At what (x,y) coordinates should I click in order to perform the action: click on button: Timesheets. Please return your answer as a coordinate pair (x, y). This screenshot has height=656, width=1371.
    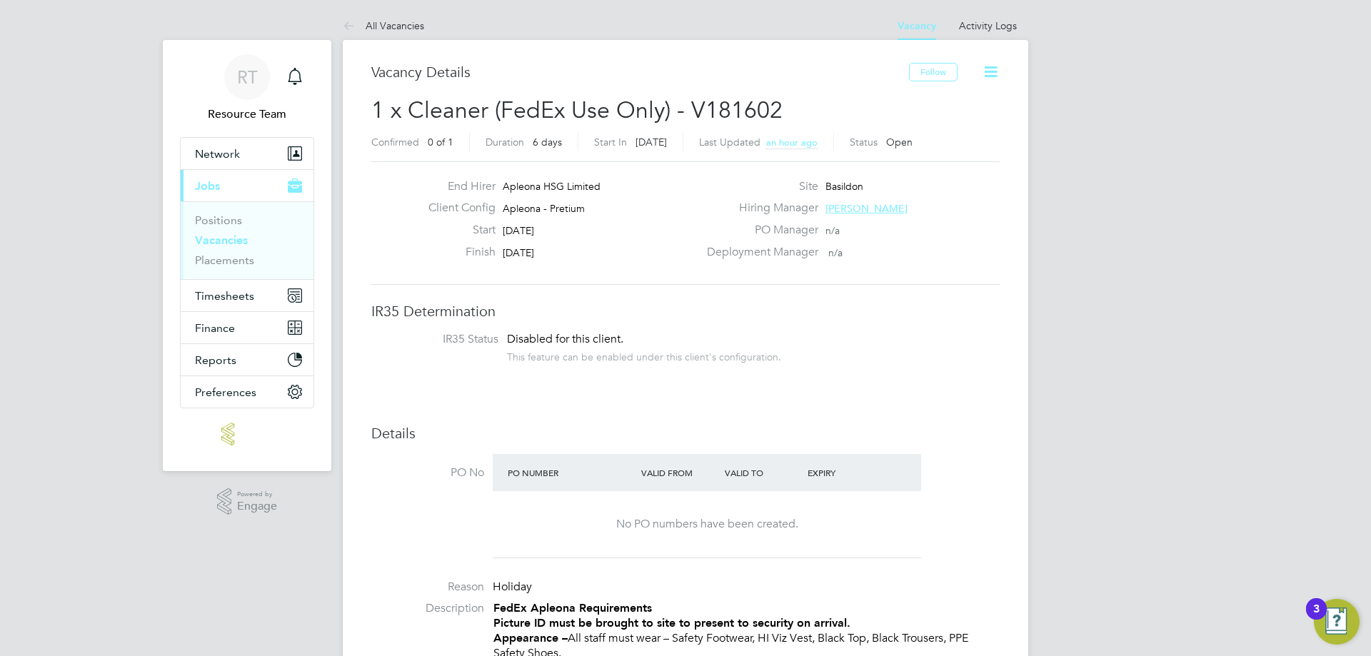
    Looking at the image, I should click on (247, 296).